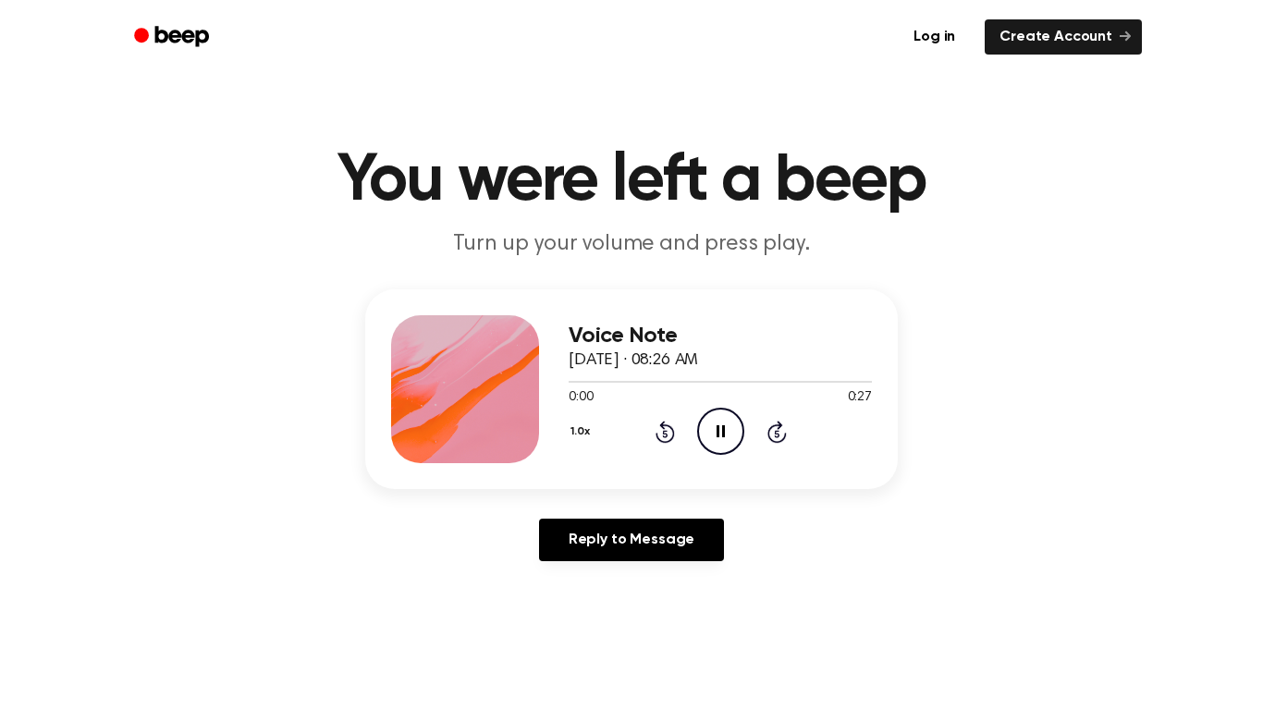 Image resolution: width=1263 pixels, height=710 pixels. What do you see at coordinates (173, 37) in the screenshot?
I see `a: Beep` at bounding box center [173, 37].